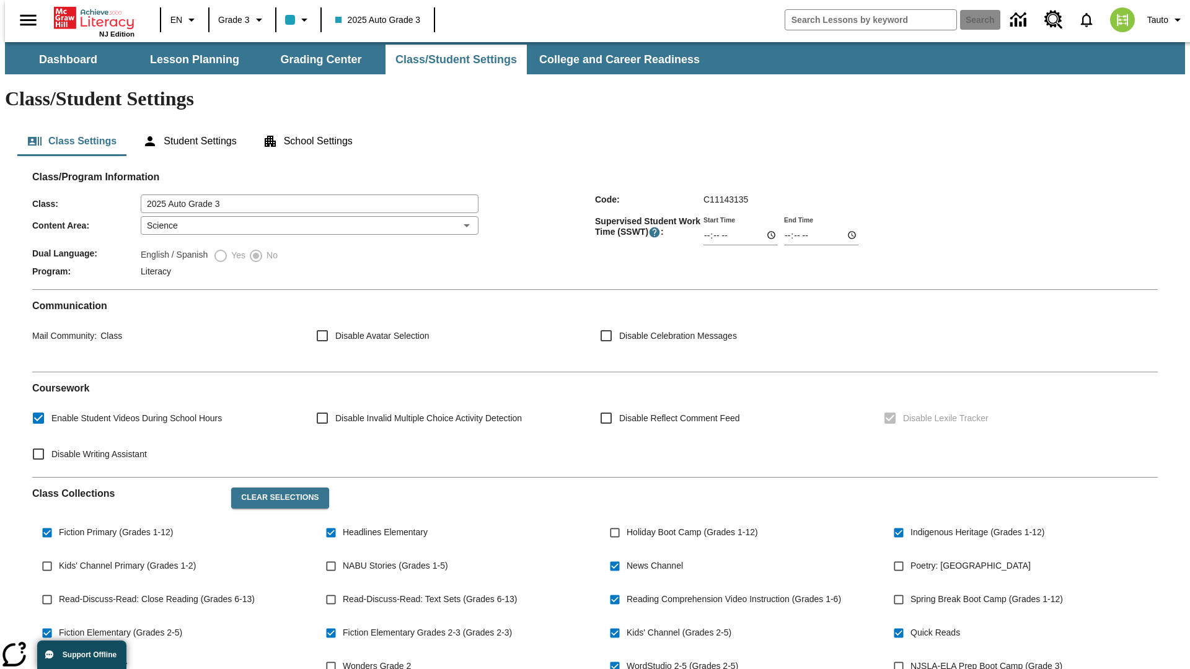 This screenshot has height=669, width=1190. I want to click on div: Science, so click(309, 226).